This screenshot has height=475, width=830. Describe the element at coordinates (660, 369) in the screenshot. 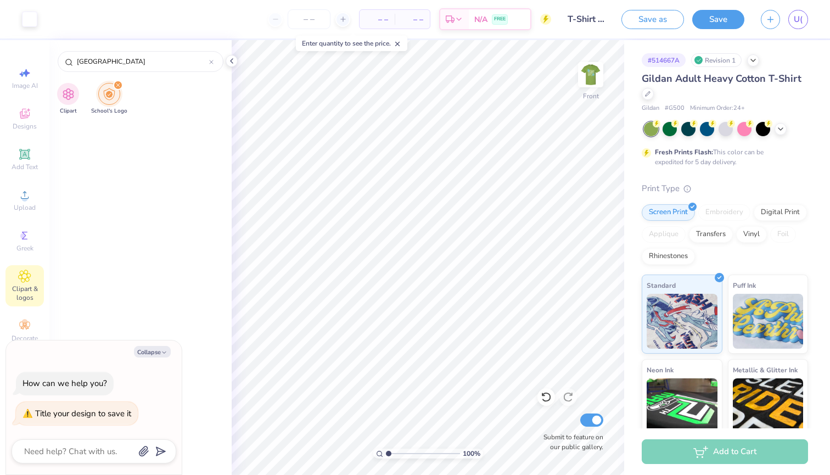

I see `span: Neon Ink` at that location.